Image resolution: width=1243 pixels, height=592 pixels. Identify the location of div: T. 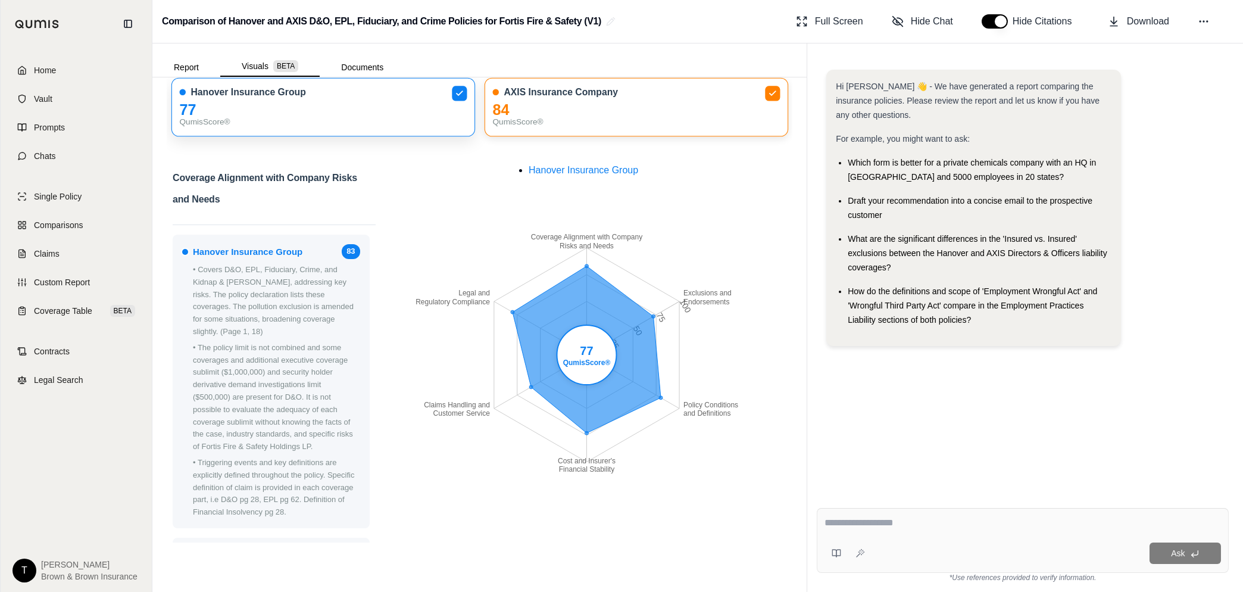
(24, 570).